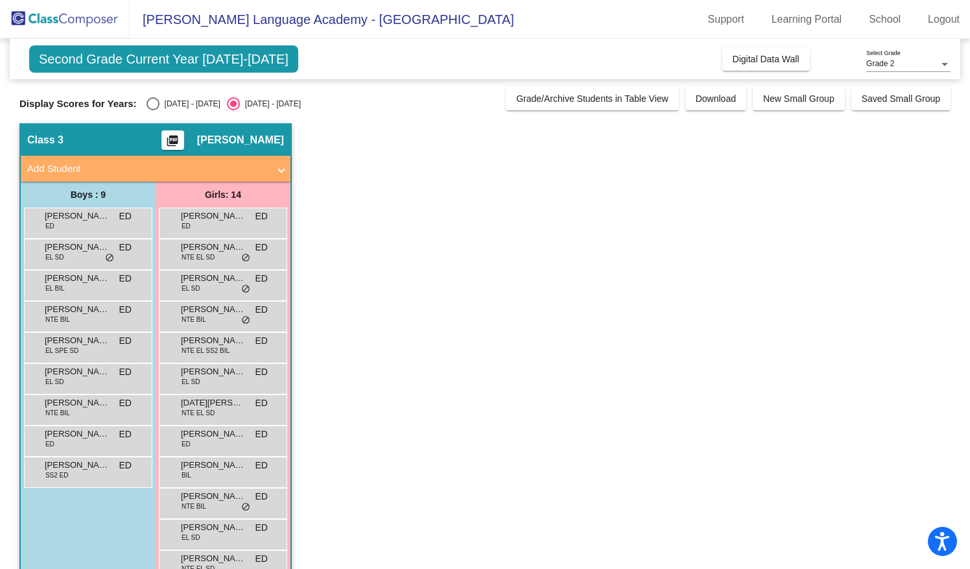 The width and height of the screenshot is (970, 569). Describe the element at coordinates (799, 99) in the screenshot. I see `span: New Small Group` at that location.